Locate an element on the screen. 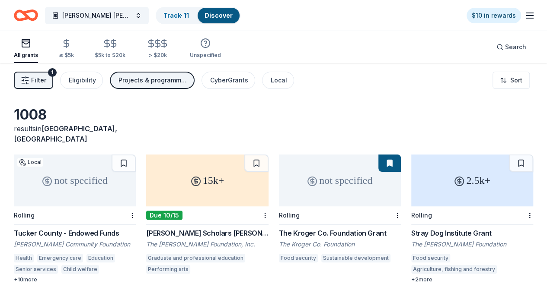  button: ≤ $5k is located at coordinates (66, 49).